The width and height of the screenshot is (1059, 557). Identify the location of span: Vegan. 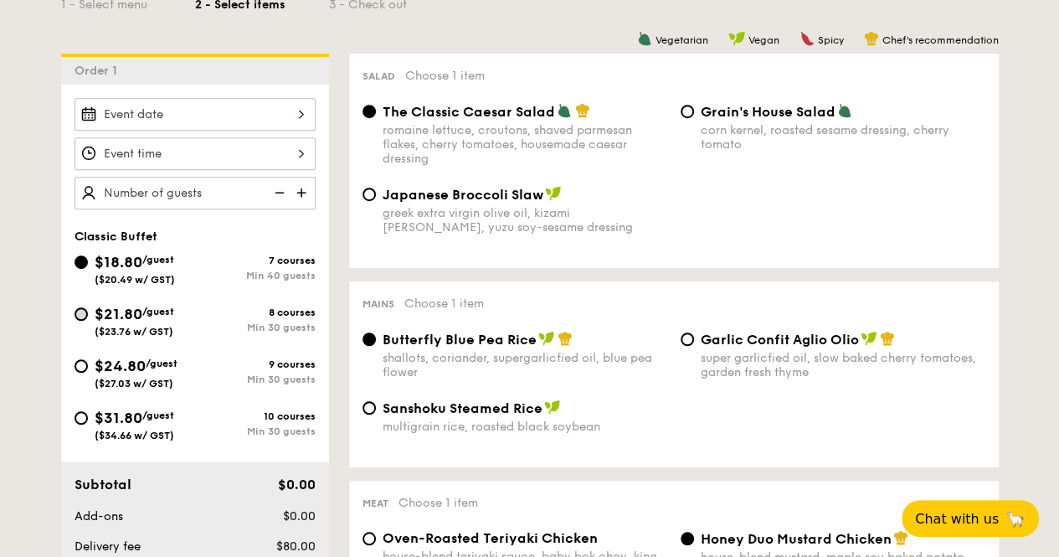
(764, 40).